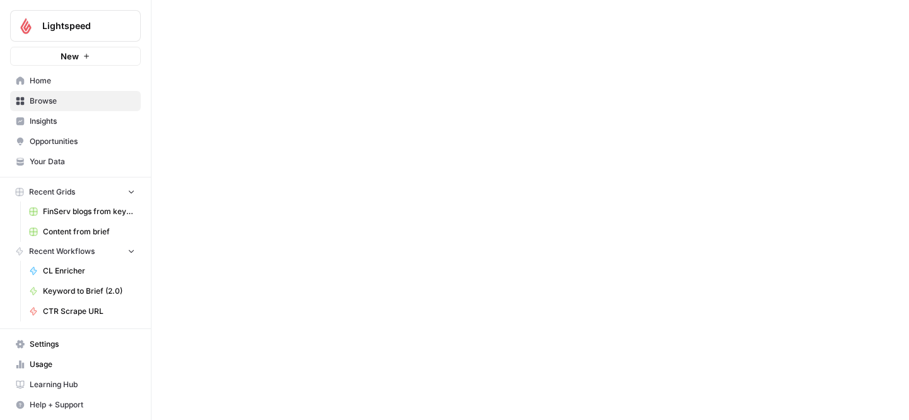 This screenshot has width=909, height=420. I want to click on span: Your Data, so click(82, 162).